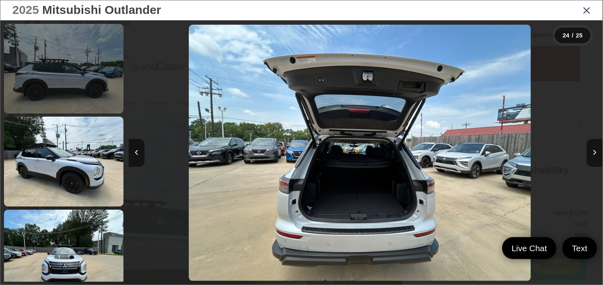  What do you see at coordinates (595, 153) in the screenshot?
I see `button: Next image` at bounding box center [595, 153].